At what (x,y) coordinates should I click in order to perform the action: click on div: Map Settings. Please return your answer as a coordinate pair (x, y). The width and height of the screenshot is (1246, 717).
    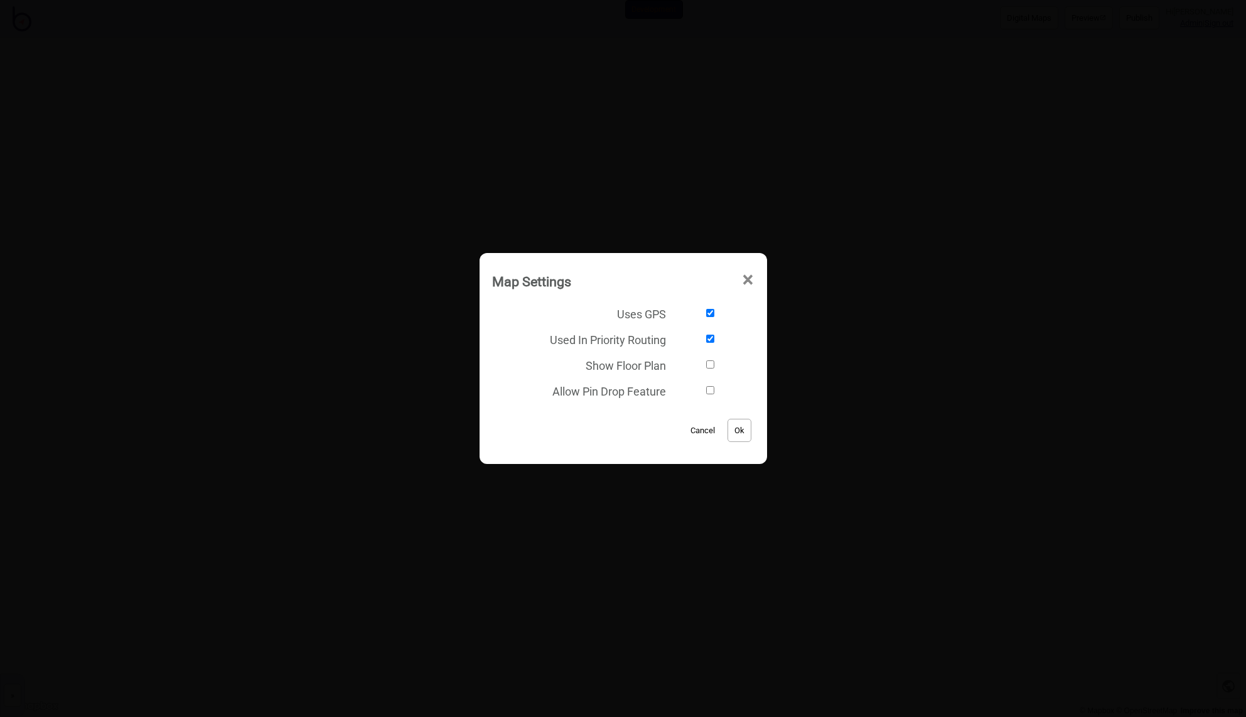
    Looking at the image, I should click on (532, 281).